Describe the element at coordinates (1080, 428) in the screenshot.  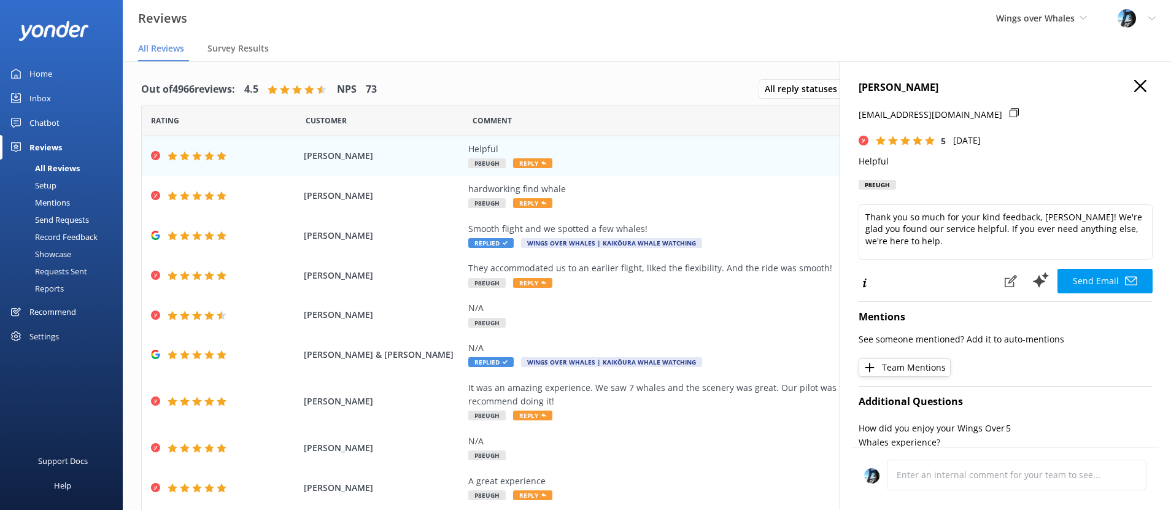
I see `p: 5` at that location.